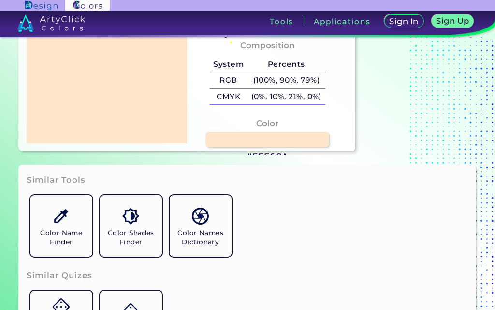  I want to click on a: Color Shades Finder, so click(131, 226).